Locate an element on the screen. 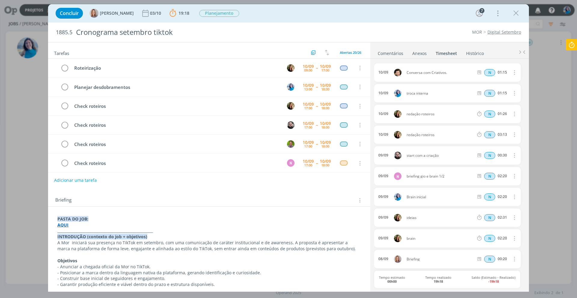 The width and height of the screenshot is (577, 298). a: Digital Setembro is located at coordinates (505, 32).